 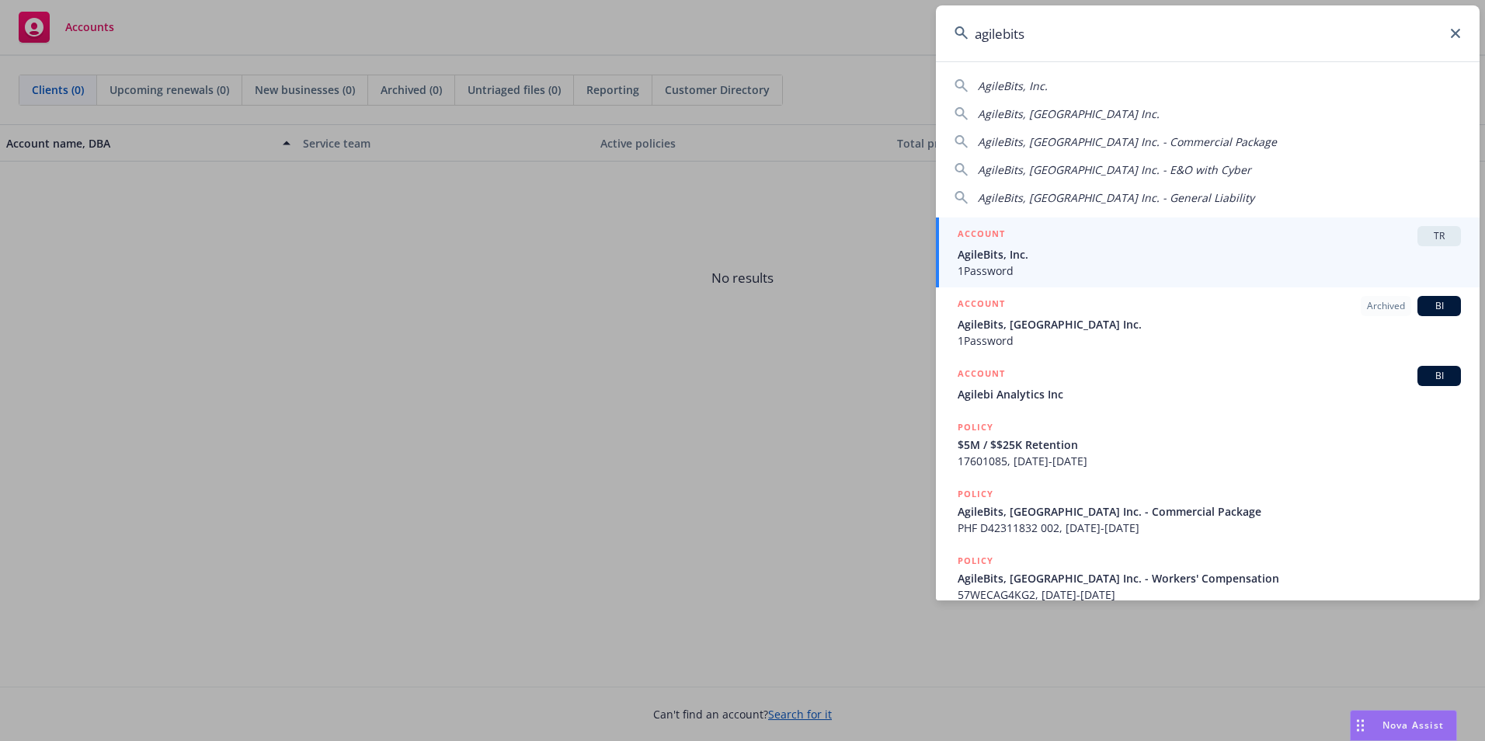 I want to click on a: ACCOUNTTRAgileBits, Inc.1Password, so click(x=1208, y=252).